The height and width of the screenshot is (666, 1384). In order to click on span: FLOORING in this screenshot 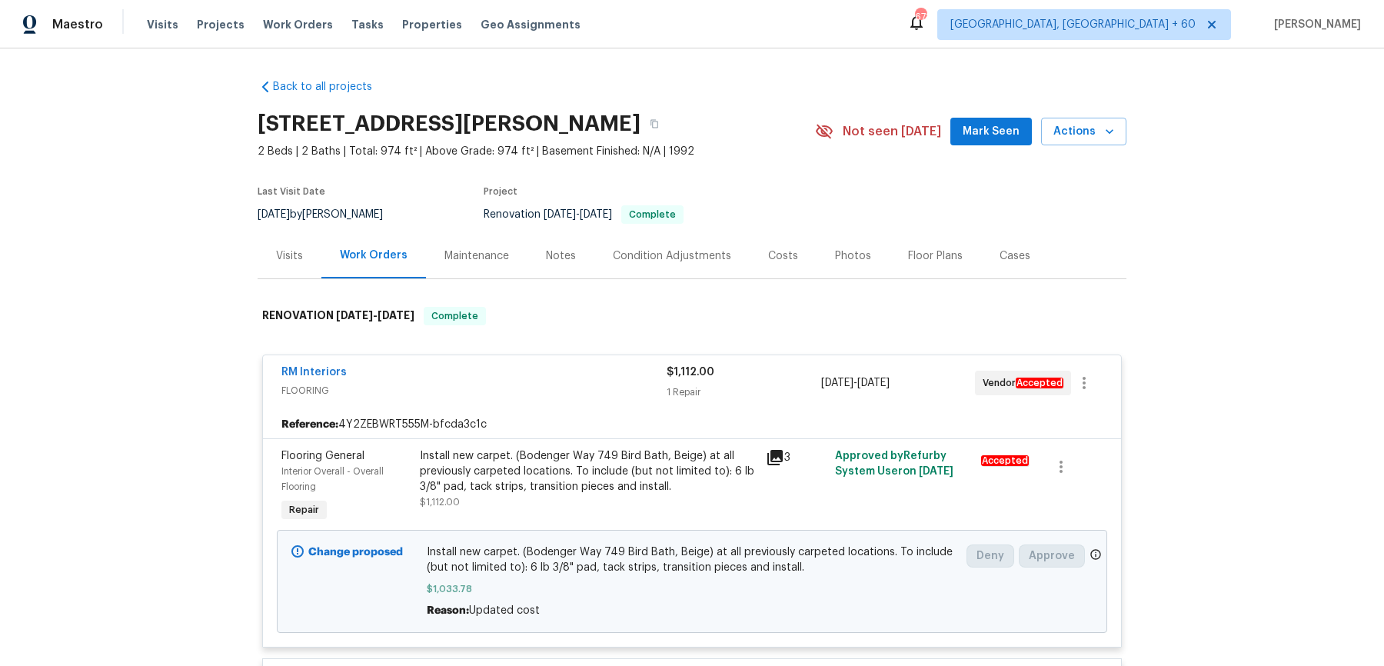, I will do `click(474, 391)`.